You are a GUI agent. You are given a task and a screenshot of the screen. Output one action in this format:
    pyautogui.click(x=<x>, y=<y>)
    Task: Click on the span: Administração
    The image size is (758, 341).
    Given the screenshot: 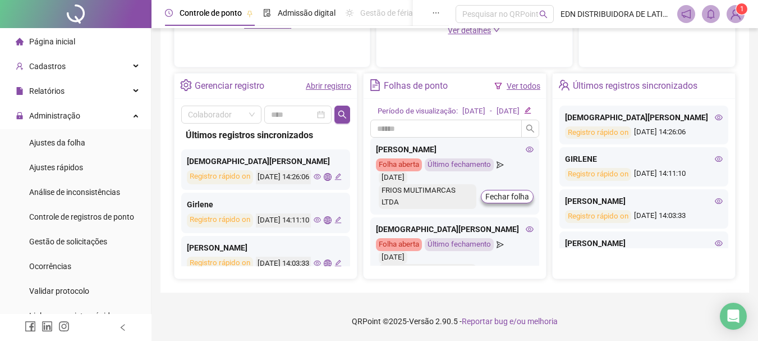 What is the action you would take?
    pyautogui.click(x=54, y=116)
    